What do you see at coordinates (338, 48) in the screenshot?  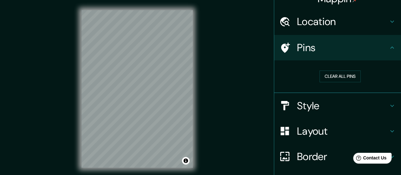 I see `div: Pins` at bounding box center [338, 48].